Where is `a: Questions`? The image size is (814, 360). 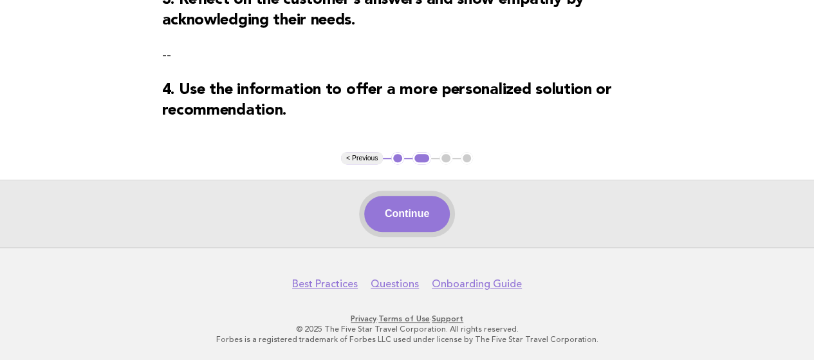 a: Questions is located at coordinates (394, 284).